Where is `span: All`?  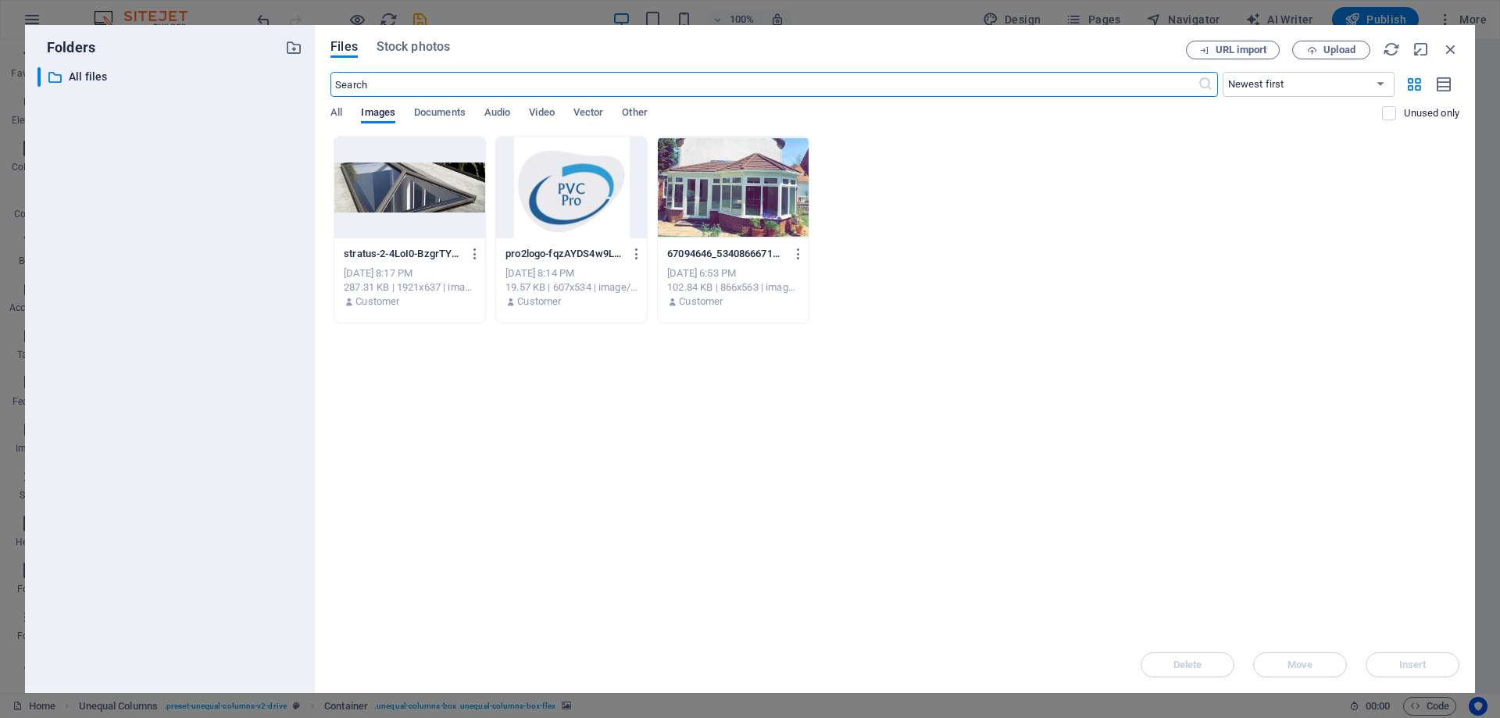
span: All is located at coordinates (336, 114).